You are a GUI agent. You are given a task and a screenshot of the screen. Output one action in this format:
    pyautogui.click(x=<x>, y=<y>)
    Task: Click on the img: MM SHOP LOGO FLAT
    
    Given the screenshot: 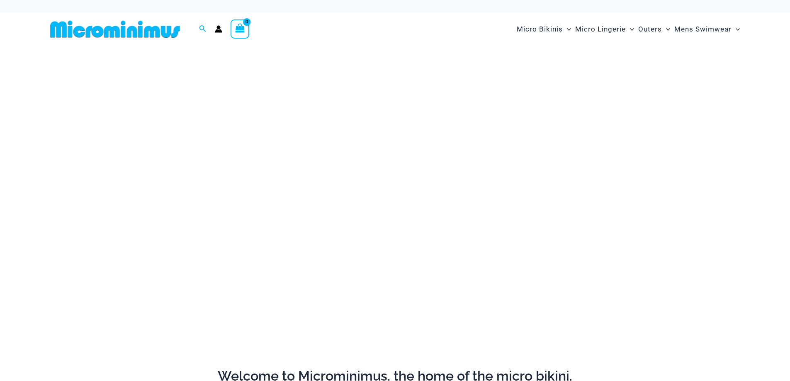 What is the action you would take?
    pyautogui.click(x=115, y=29)
    